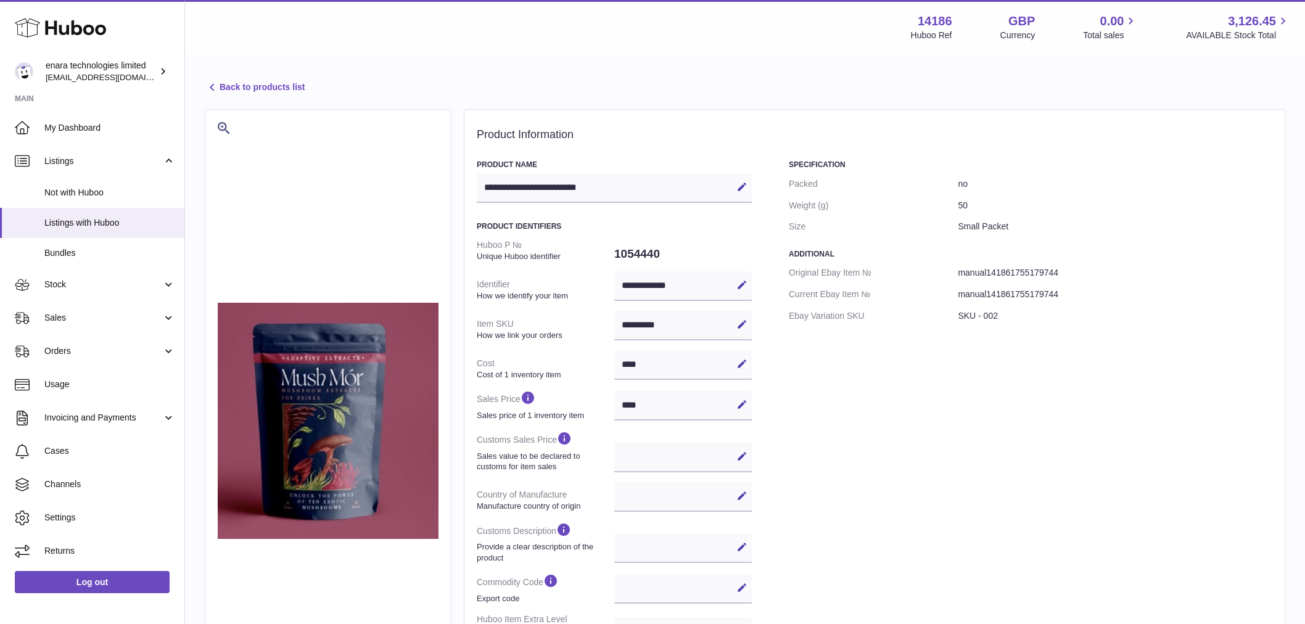 This screenshot has height=624, width=1305. I want to click on dt: Identifier, so click(545, 290).